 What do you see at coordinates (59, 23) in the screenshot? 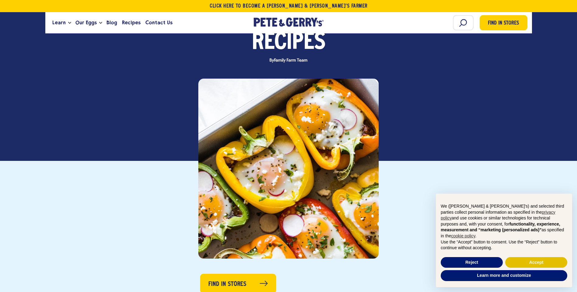
I see `a: Learn` at bounding box center [59, 23].